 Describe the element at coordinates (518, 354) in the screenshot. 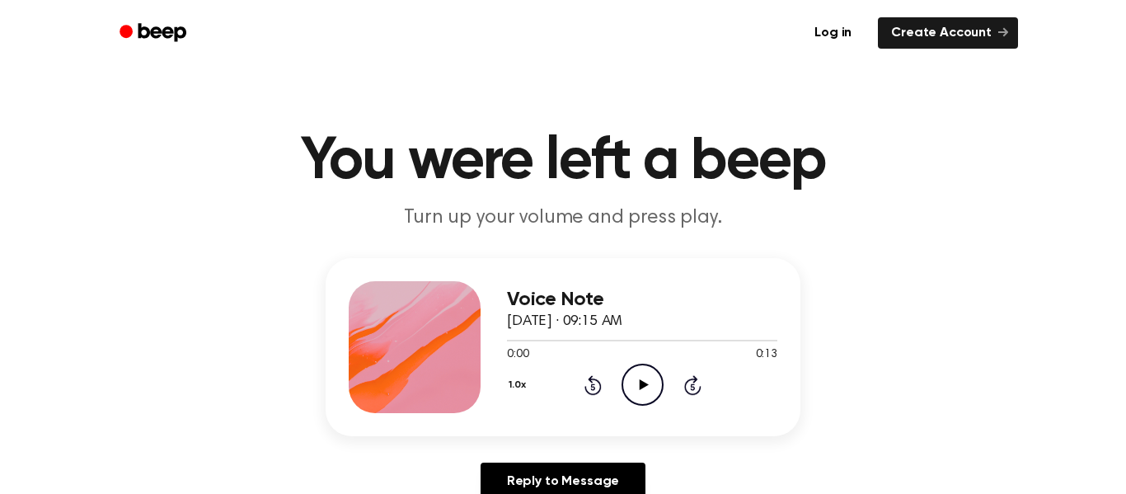

I see `span: 0:00` at that location.